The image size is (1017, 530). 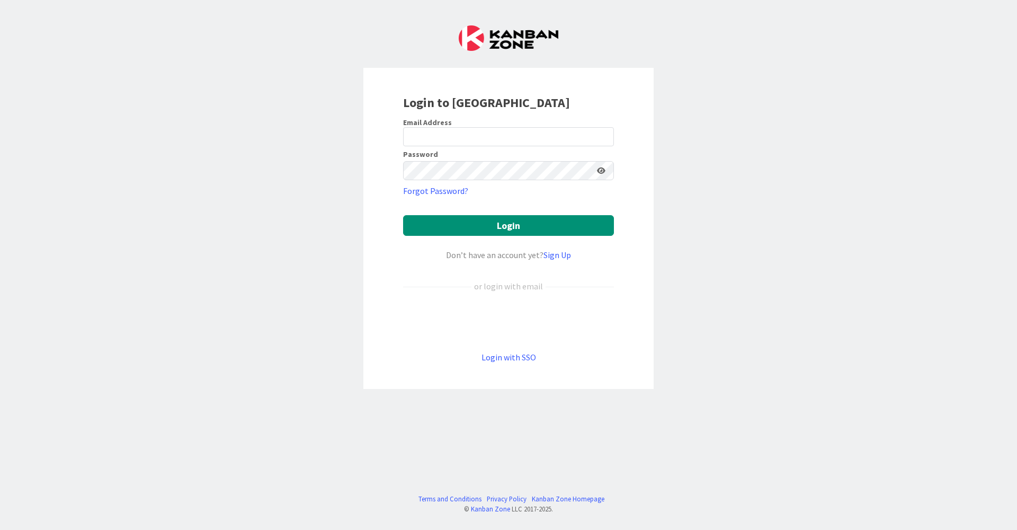 I want to click on div: Don’t have an account yet?, so click(x=508, y=255).